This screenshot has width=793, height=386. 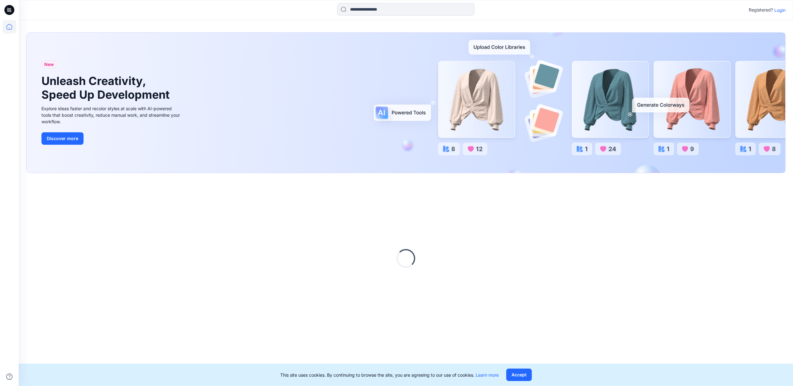 What do you see at coordinates (62, 139) in the screenshot?
I see `button: Discover more` at bounding box center [62, 139].